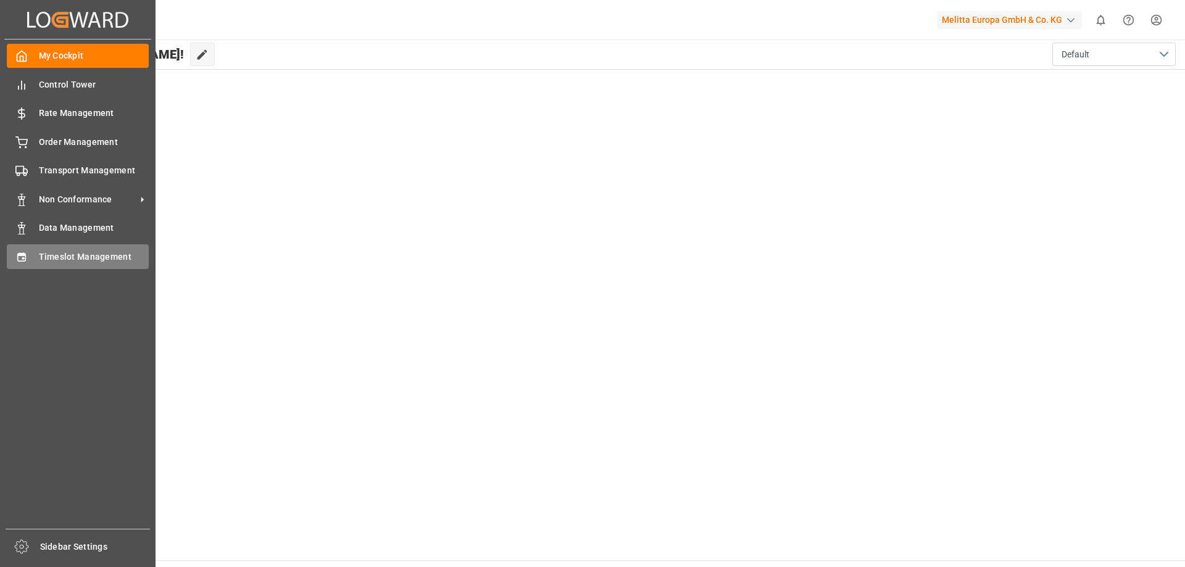 The height and width of the screenshot is (567, 1185). Describe the element at coordinates (94, 142) in the screenshot. I see `span: Order Management` at that location.